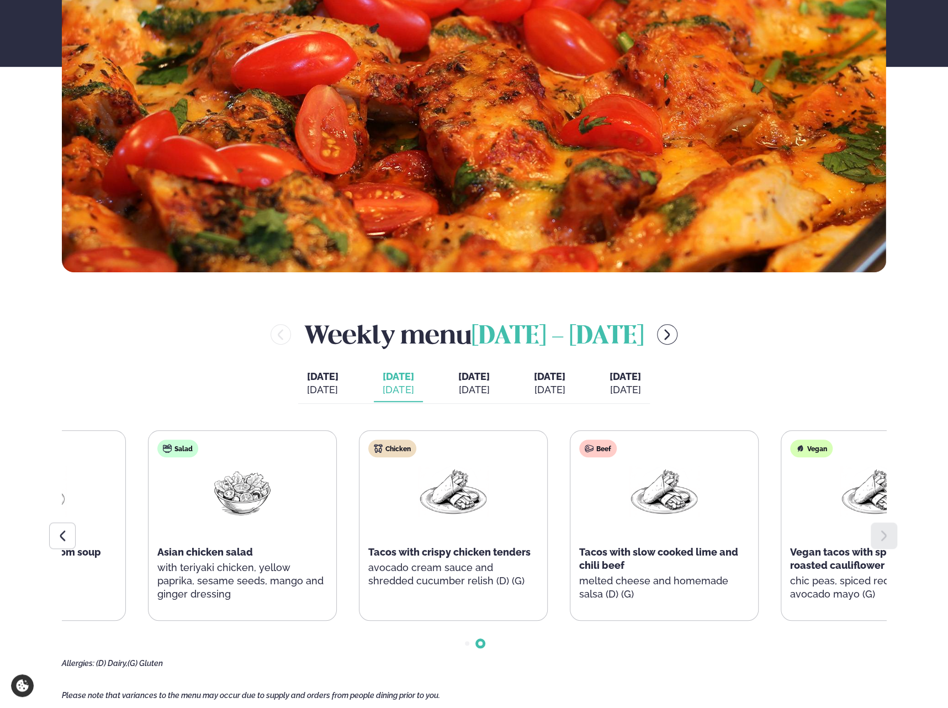 The height and width of the screenshot is (708, 948). Describe the element at coordinates (205, 552) in the screenshot. I see `span: Asian chicken salad` at that location.